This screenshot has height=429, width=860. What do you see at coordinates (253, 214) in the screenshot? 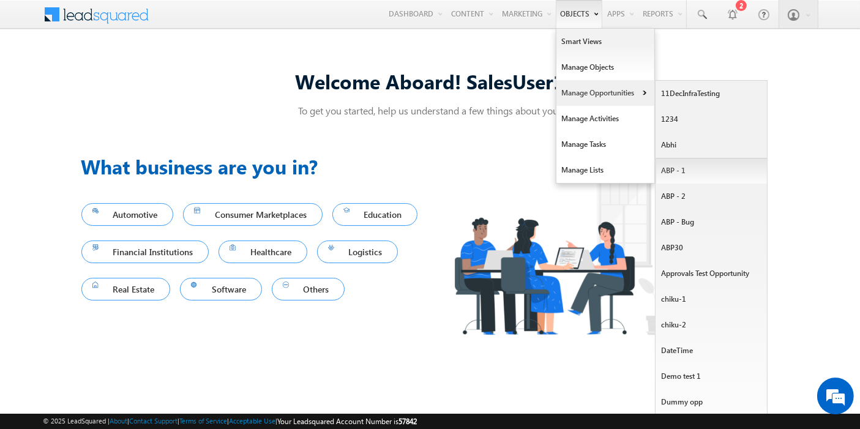
I see `span: Consumer Marketplaces` at bounding box center [253, 214].